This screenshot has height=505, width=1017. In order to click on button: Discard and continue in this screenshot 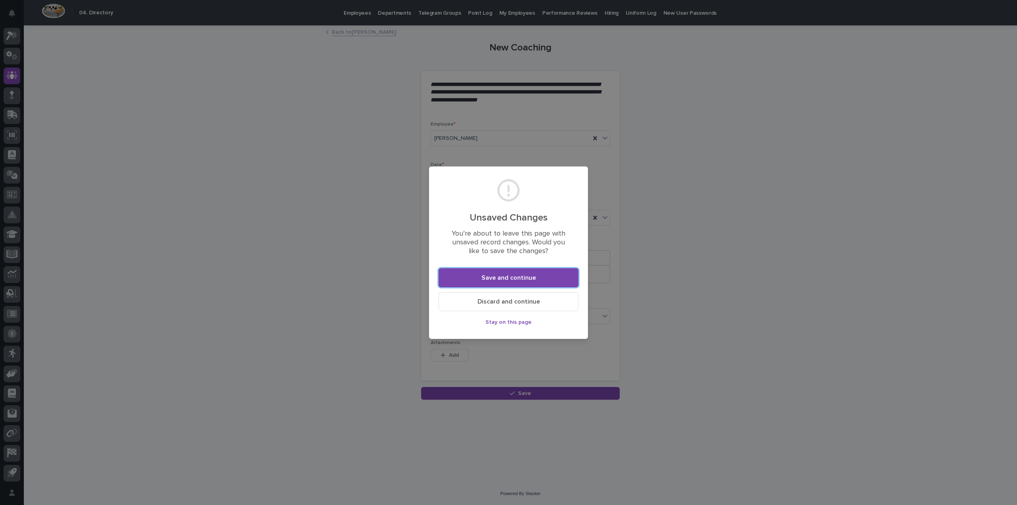, I will do `click(508, 301)`.